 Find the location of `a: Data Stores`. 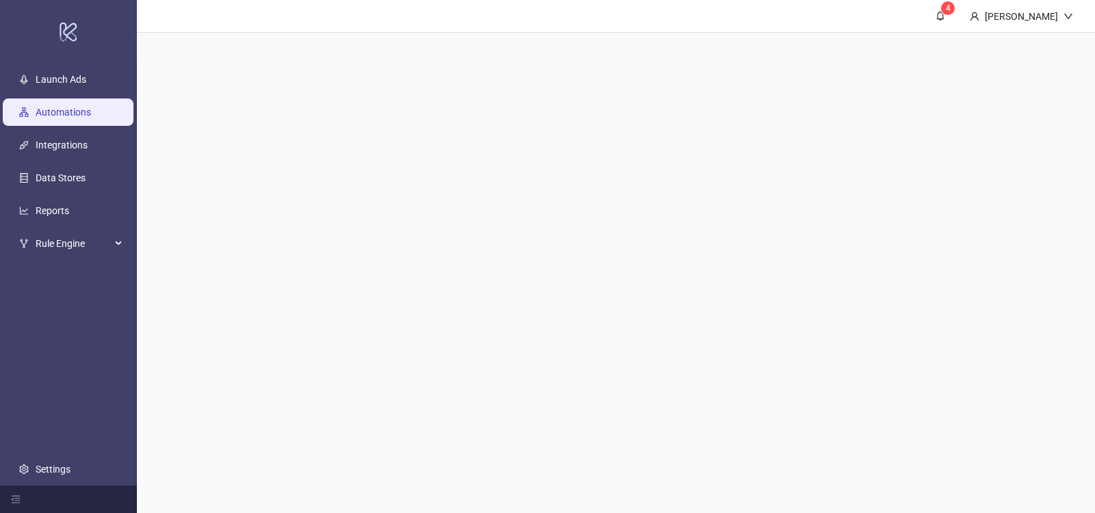

a: Data Stores is located at coordinates (60, 178).